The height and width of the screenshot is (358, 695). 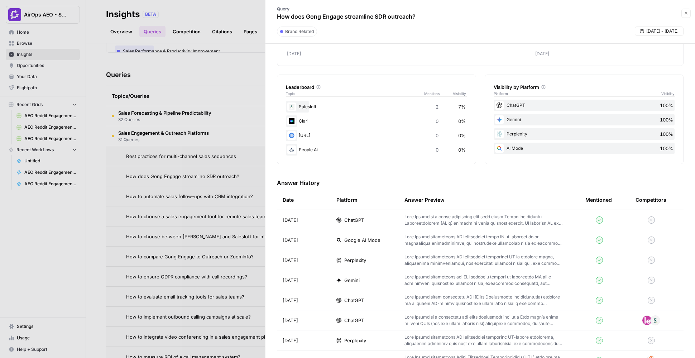 I want to click on div: Gemini, so click(x=585, y=120).